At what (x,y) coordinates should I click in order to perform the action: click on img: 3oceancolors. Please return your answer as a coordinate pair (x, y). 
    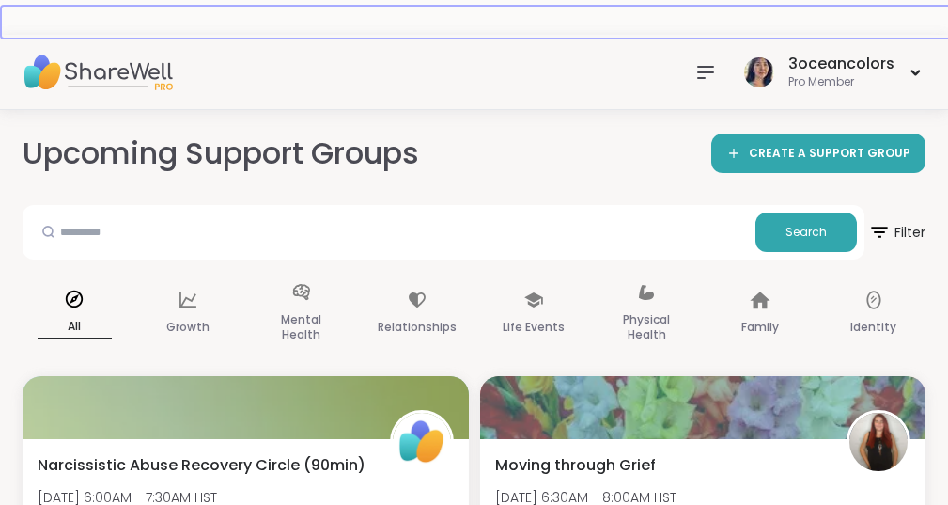
    Looking at the image, I should click on (760, 72).